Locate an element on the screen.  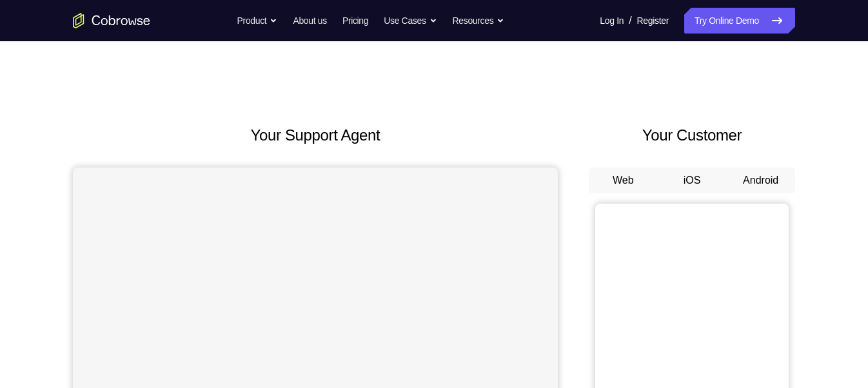
a: Try Online Demo is located at coordinates (740, 21).